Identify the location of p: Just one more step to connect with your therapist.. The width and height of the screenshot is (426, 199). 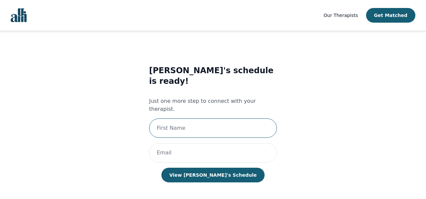
(213, 105).